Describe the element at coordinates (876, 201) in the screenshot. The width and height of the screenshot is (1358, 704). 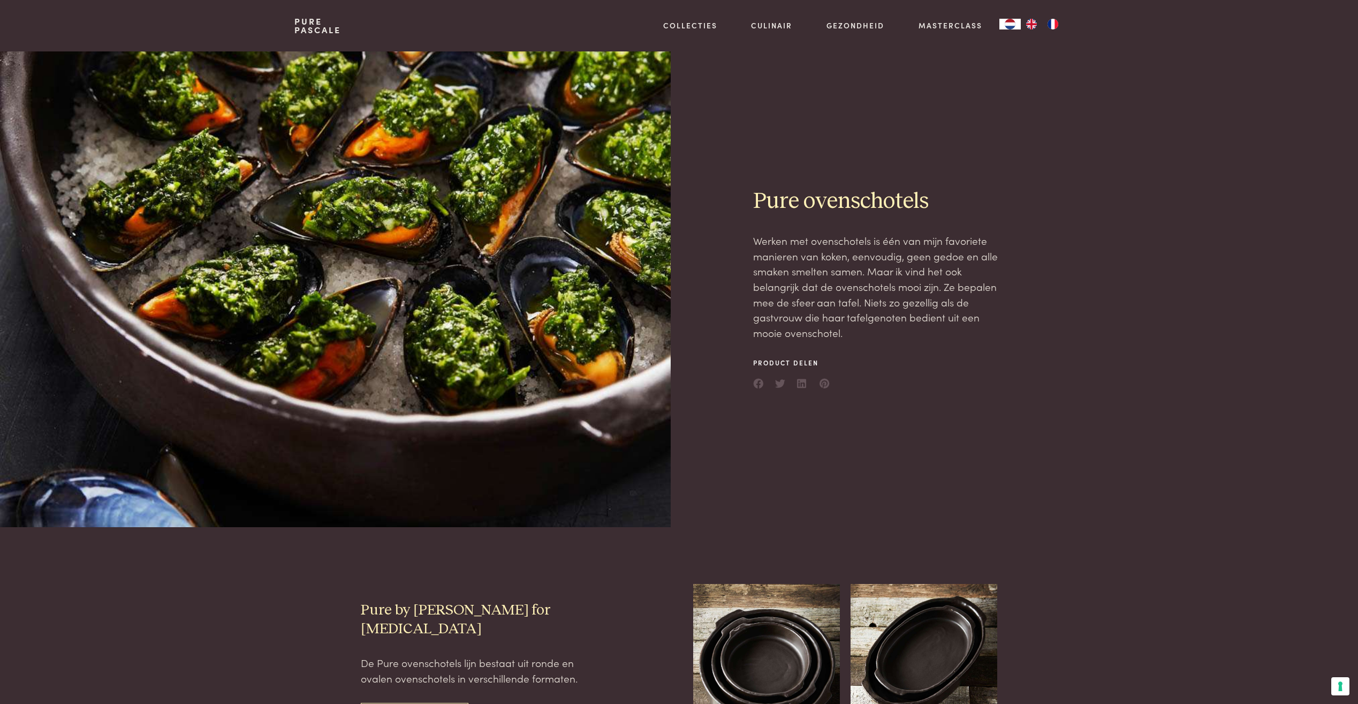
I see `h2: Pure ovenschotels` at that location.